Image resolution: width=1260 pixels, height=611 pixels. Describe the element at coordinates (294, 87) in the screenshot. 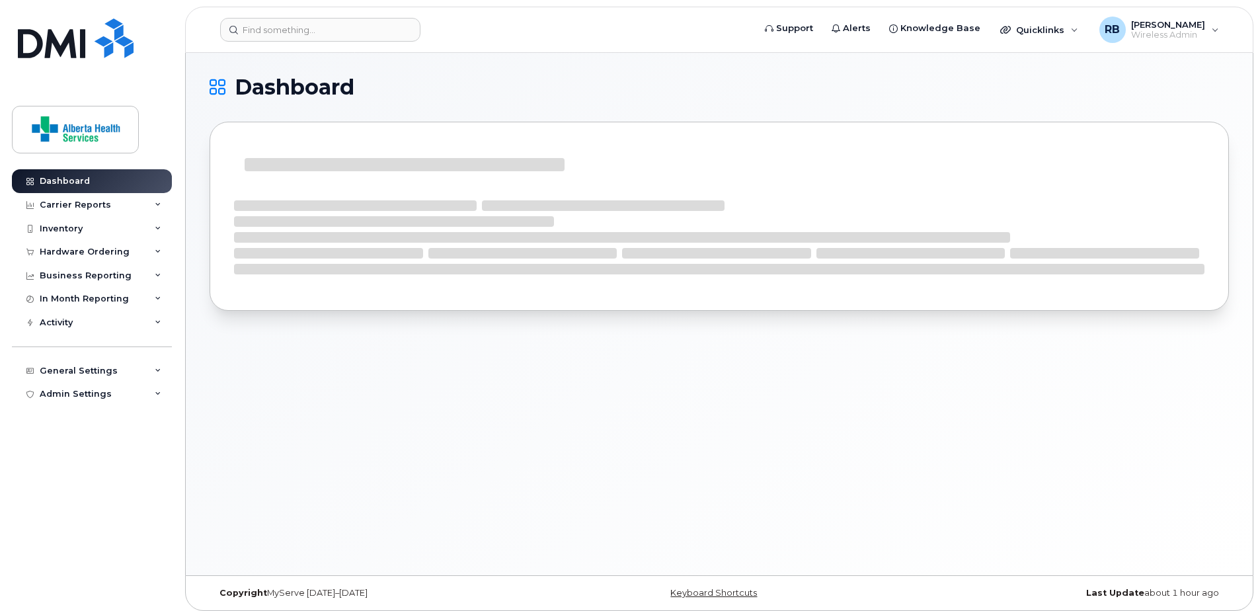

I see `span: Dashboard` at that location.